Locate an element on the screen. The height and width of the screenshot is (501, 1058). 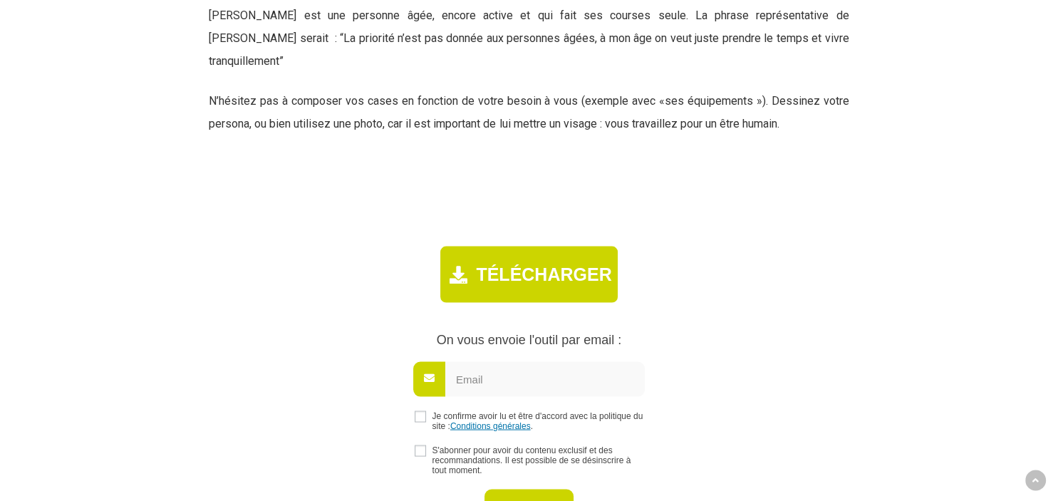
span: N’hésitez pas à composer vos cases en fonction de votre besoin à vous (exemple avec «ses équipeme... is located at coordinates (529, 111).